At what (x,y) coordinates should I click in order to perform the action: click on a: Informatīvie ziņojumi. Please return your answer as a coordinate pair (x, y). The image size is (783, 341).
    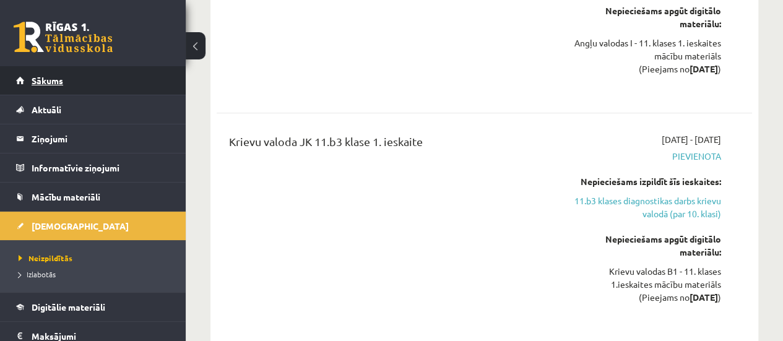
    Looking at the image, I should click on (93, 168).